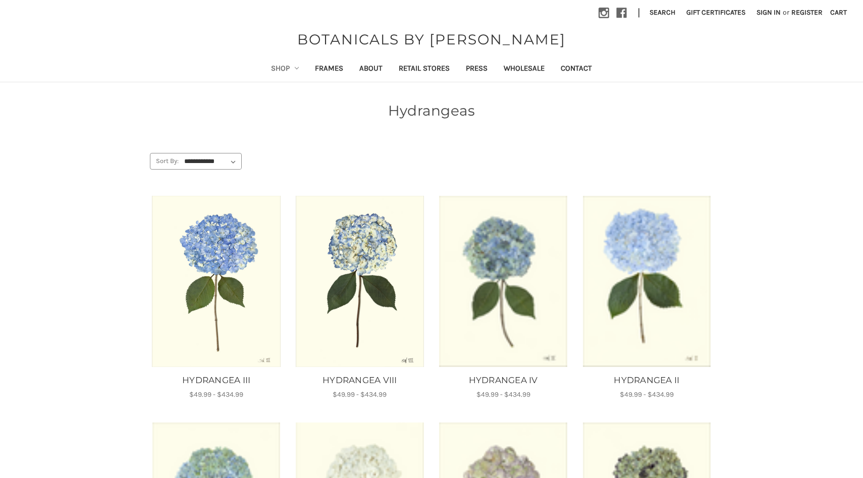 This screenshot has height=478, width=863. Describe the element at coordinates (786, 12) in the screenshot. I see `span: or` at that location.